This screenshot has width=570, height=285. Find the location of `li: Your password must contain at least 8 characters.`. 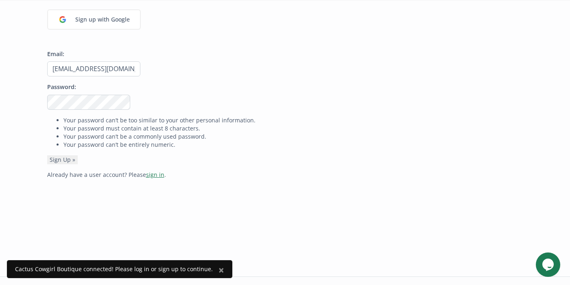

li: Your password must contain at least 8 characters. is located at coordinates (293, 128).